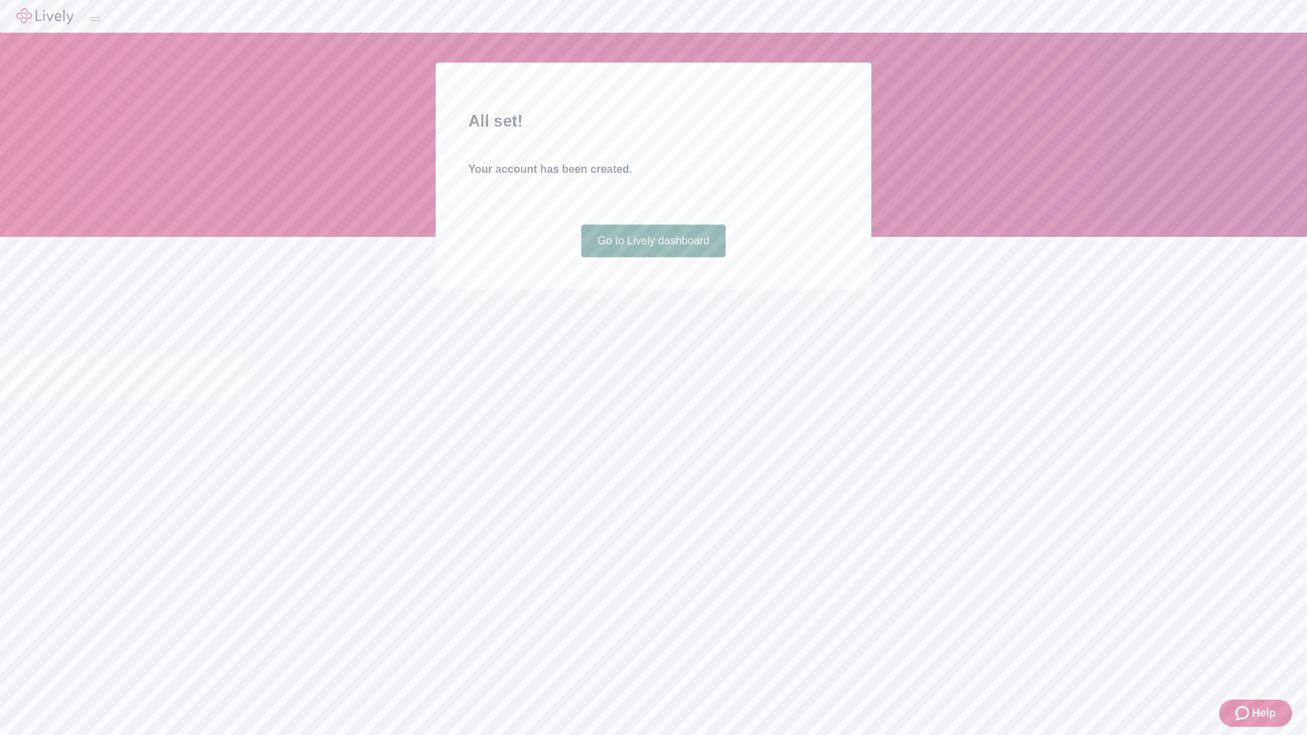 This screenshot has width=1307, height=735. I want to click on a: Go to Lively dashboard, so click(654, 241).